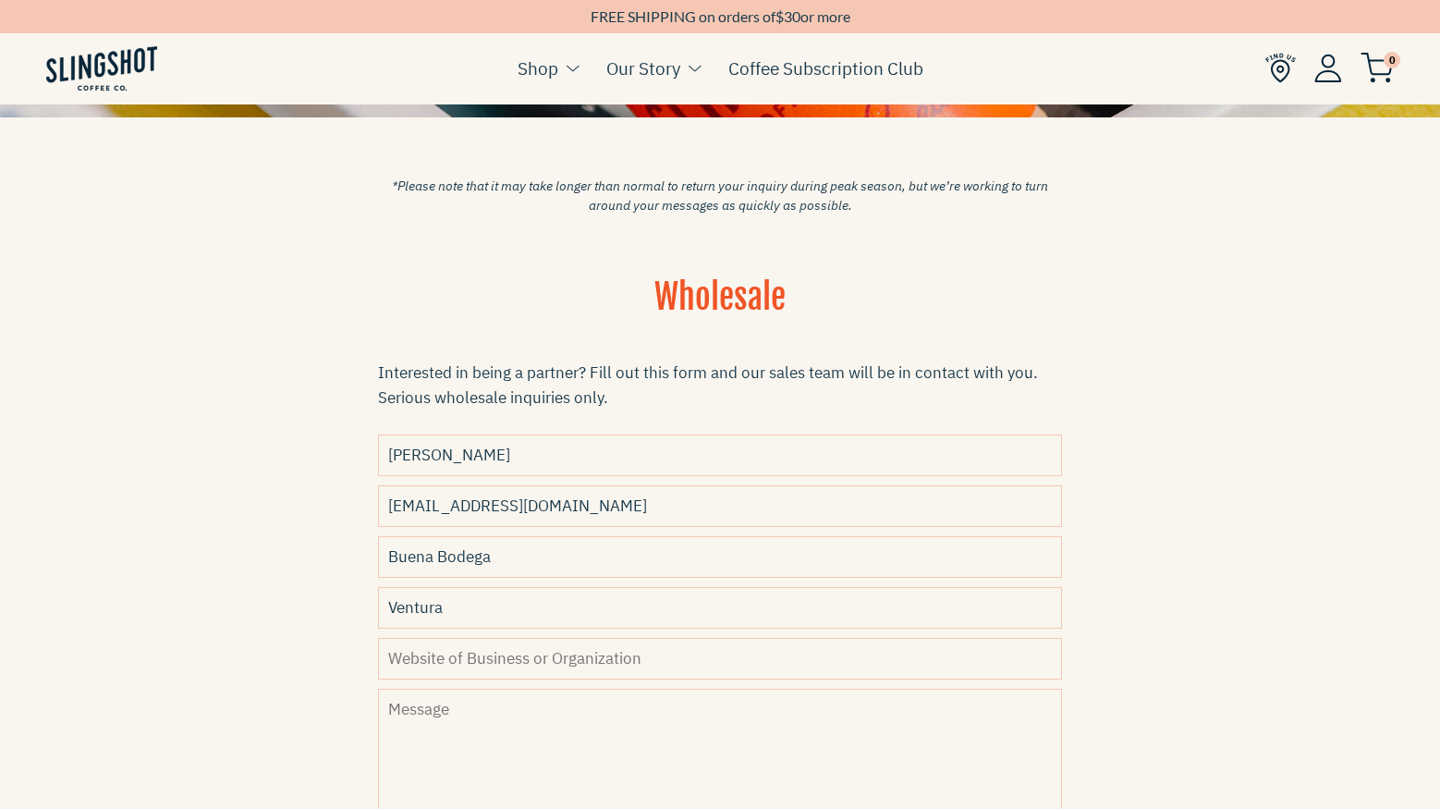 The width and height of the screenshot is (1440, 809). I want to click on a: Shop, so click(538, 68).